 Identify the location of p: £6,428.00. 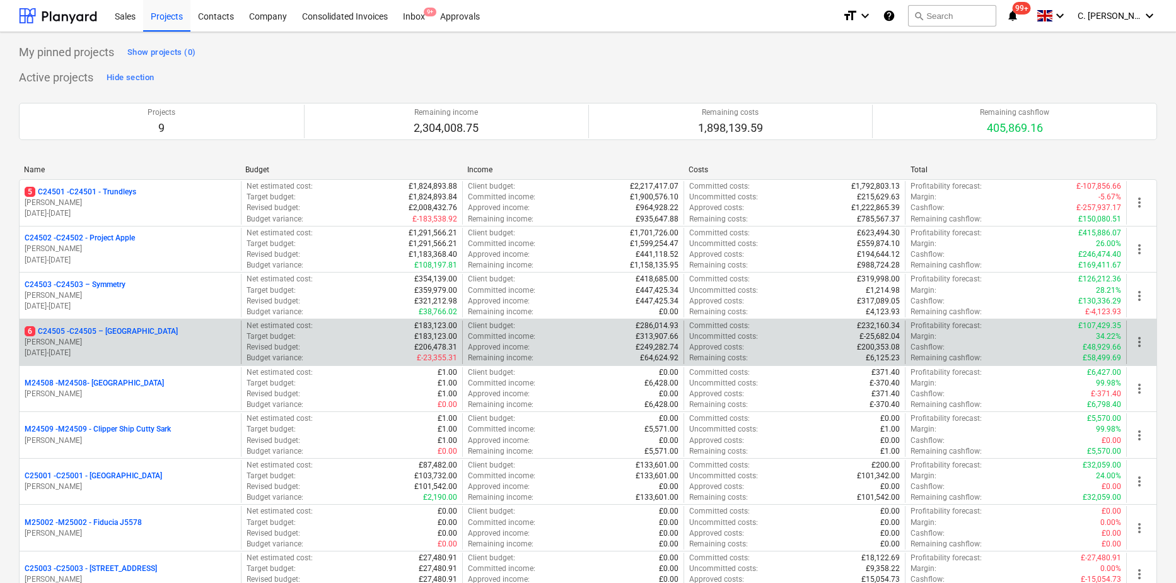
(661, 383).